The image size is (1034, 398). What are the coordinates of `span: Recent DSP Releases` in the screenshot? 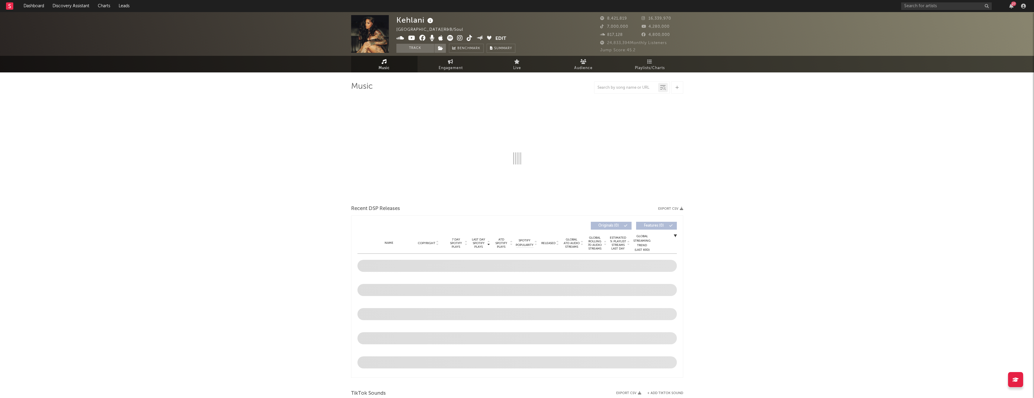 It's located at (375, 209).